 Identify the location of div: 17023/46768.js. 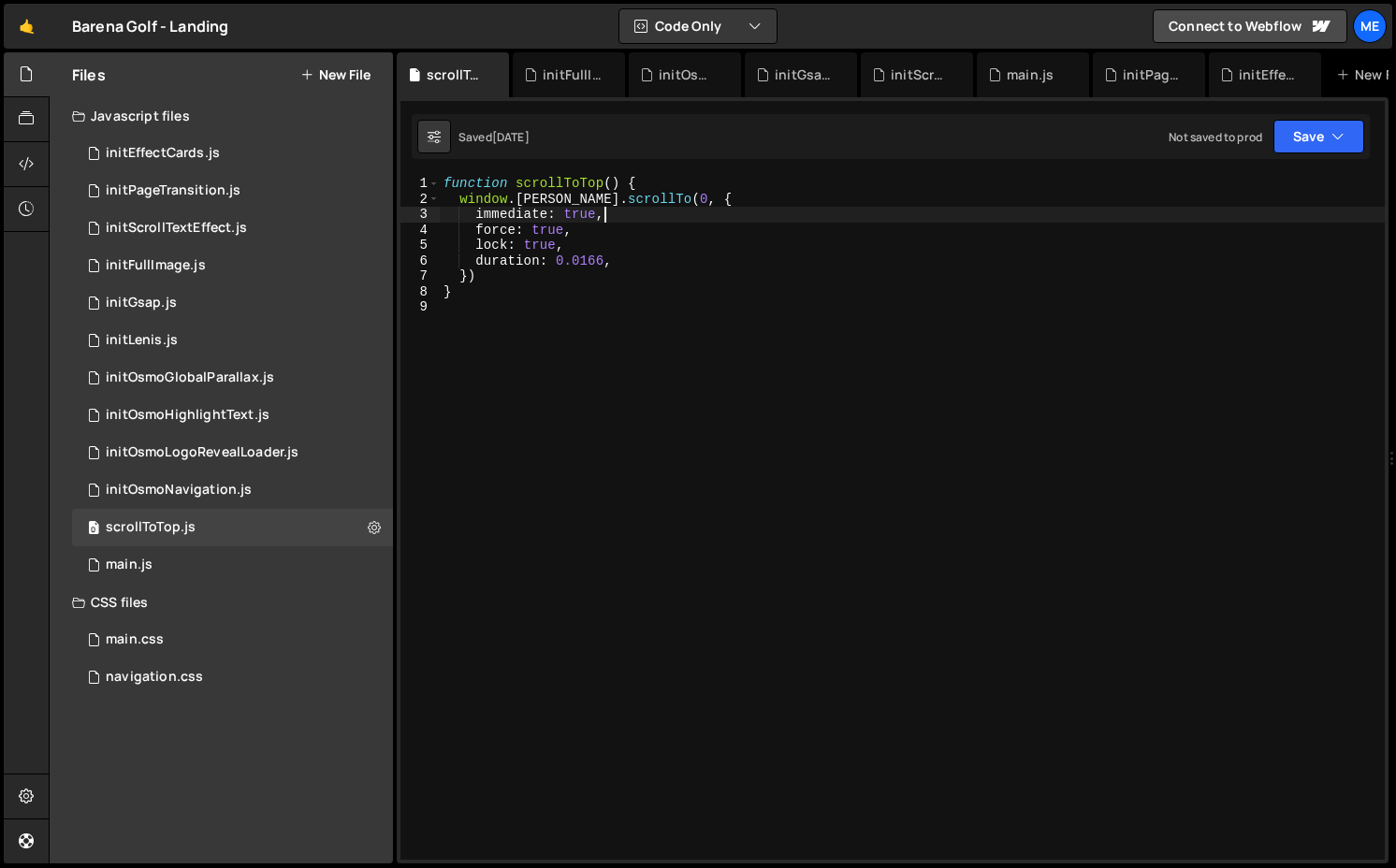
(232, 490).